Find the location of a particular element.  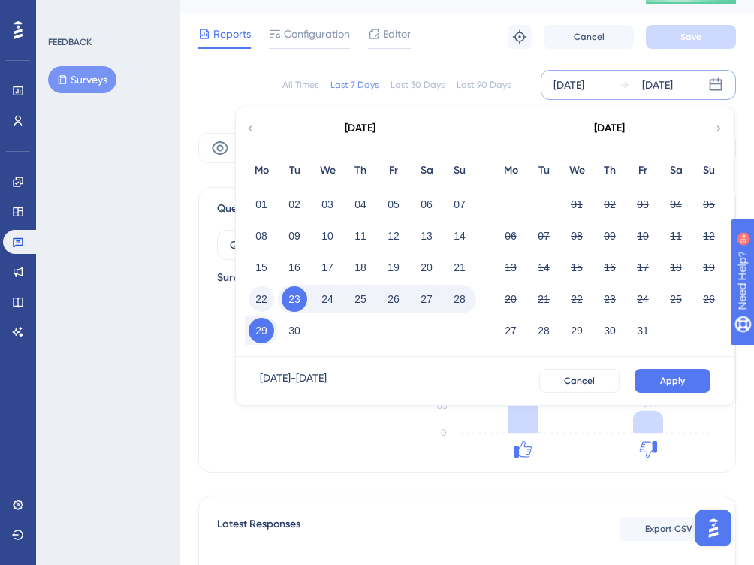

button: 04 is located at coordinates (676, 204).